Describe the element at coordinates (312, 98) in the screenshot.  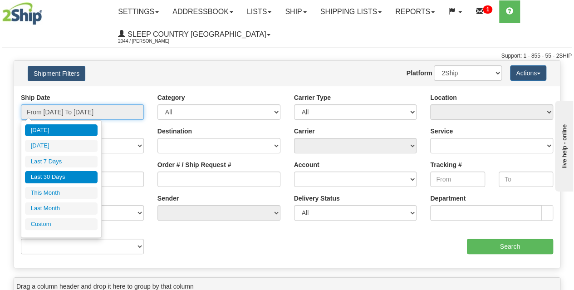
I see `label: Carrier Type` at that location.